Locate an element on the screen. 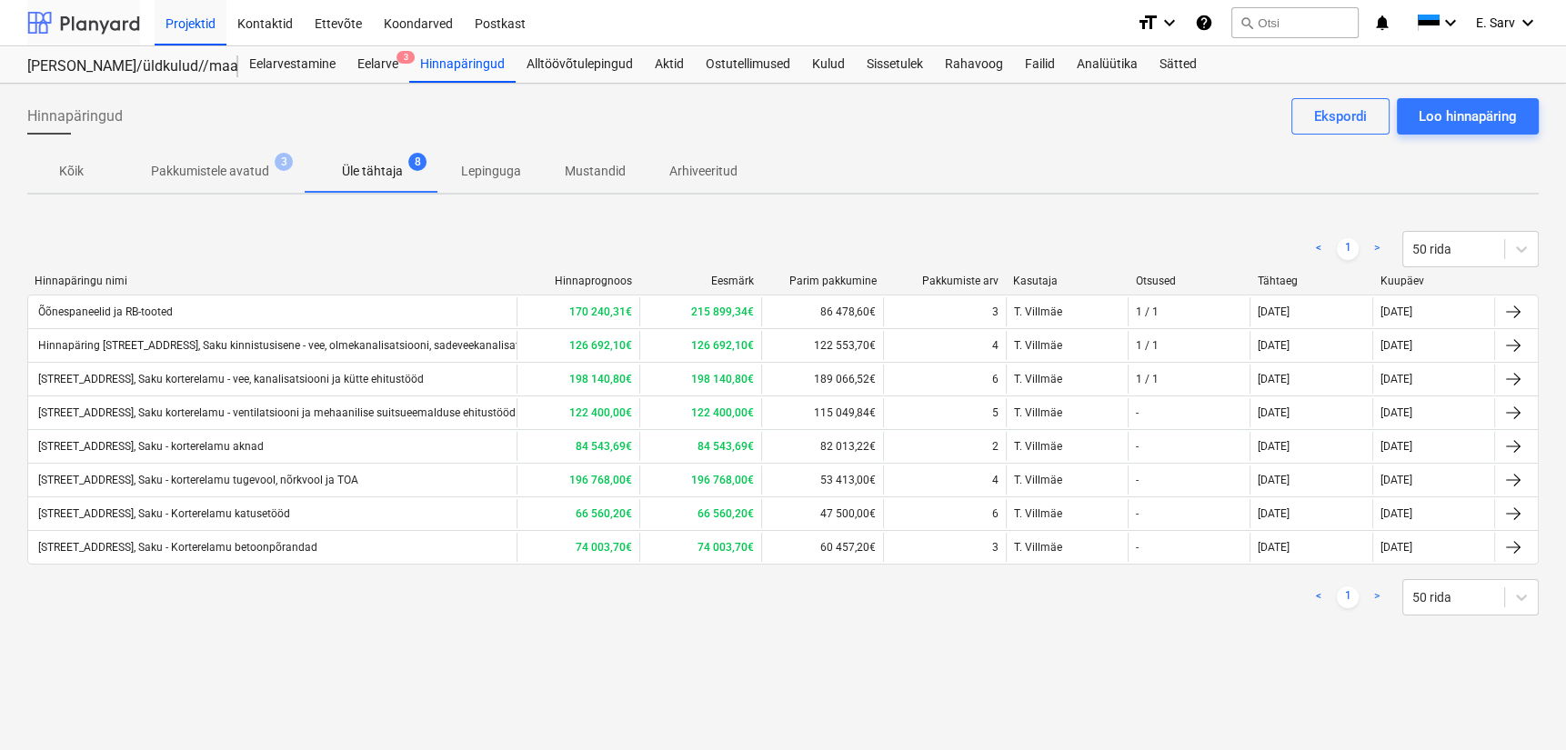  button: Loo hinnapäring is located at coordinates (1468, 116).